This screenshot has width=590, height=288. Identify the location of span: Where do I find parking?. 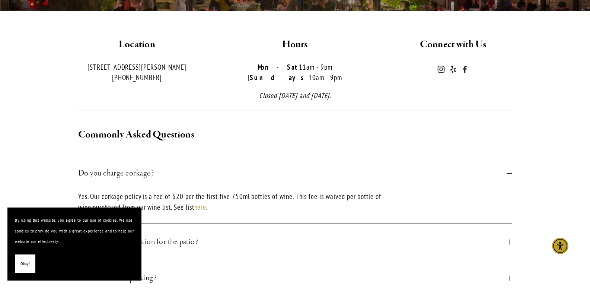
(293, 278).